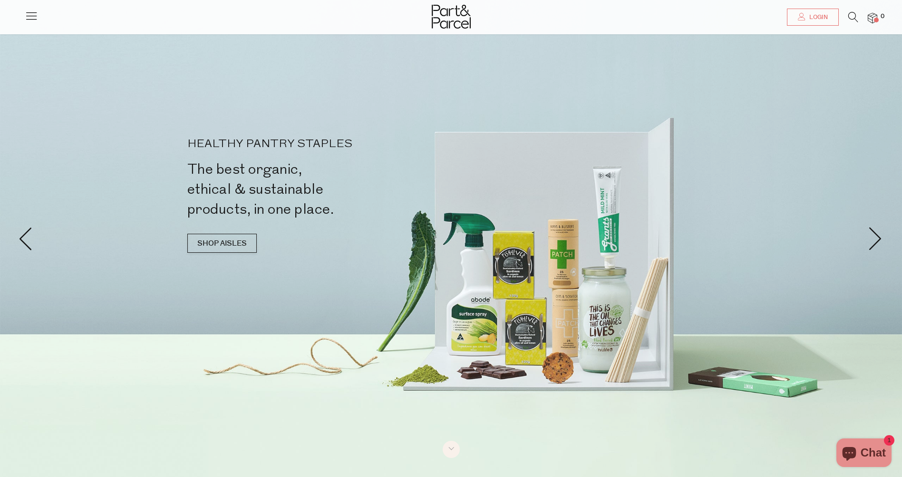  What do you see at coordinates (222, 243) in the screenshot?
I see `a: SHOP AISLES` at bounding box center [222, 243].